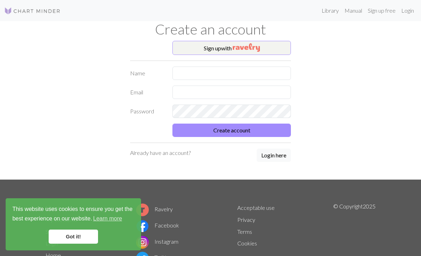  I want to click on a: Login, so click(407, 11).